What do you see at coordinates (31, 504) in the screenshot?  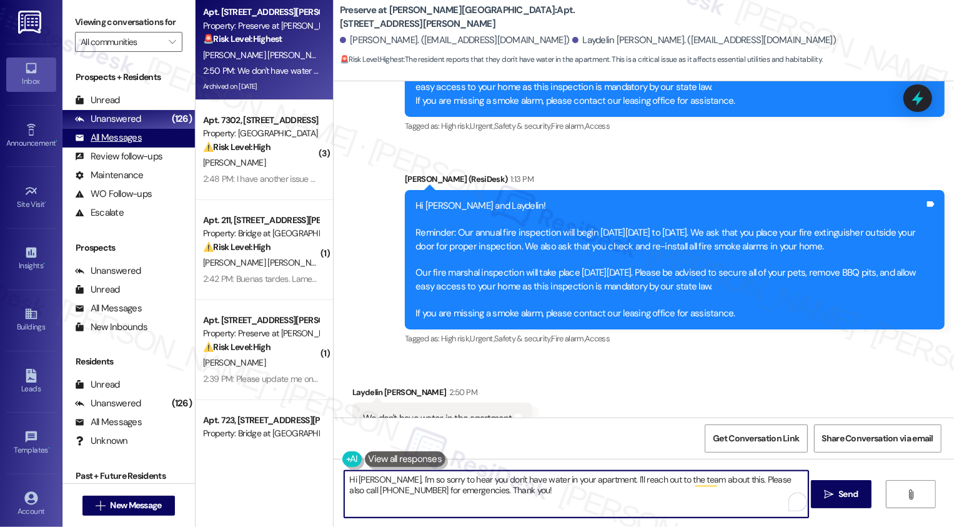 I see `a: Account` at bounding box center [31, 504].